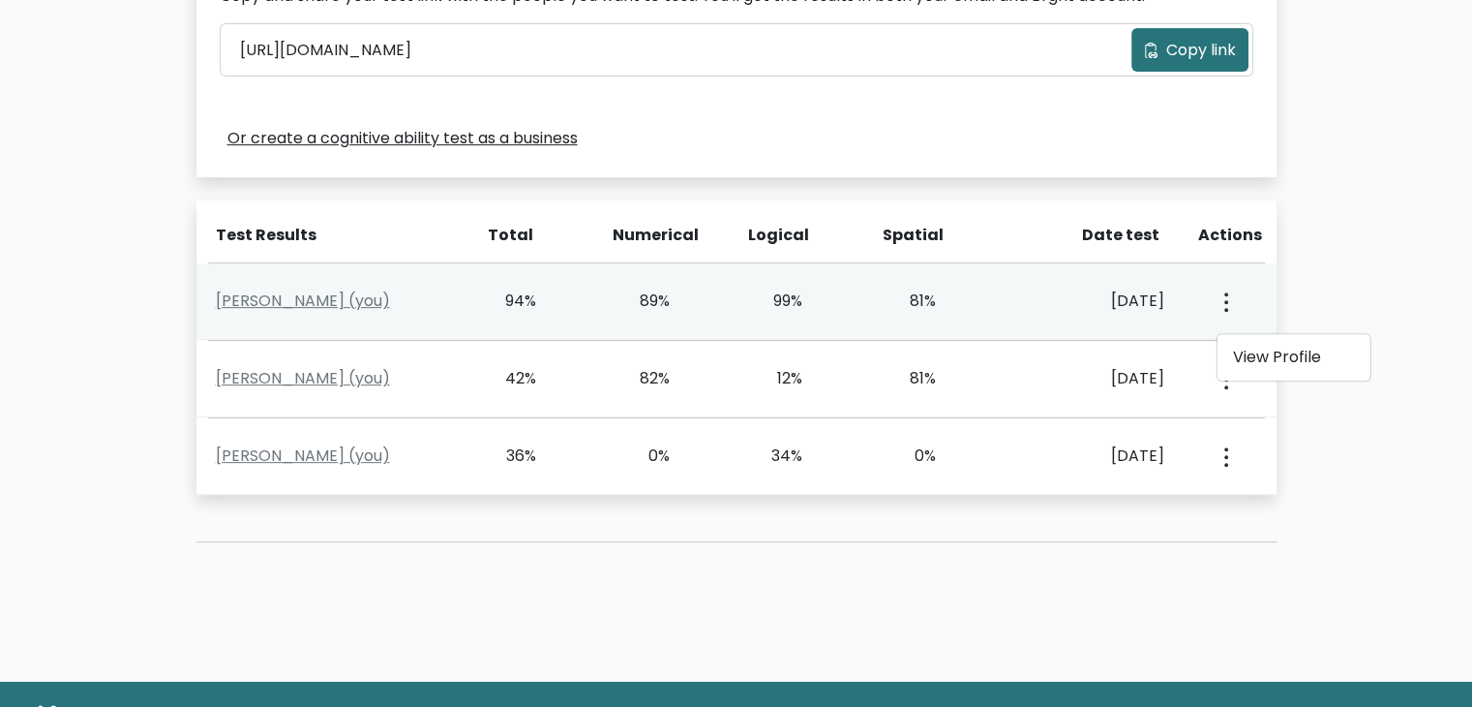  I want to click on div: Test Results, so click(335, 235).